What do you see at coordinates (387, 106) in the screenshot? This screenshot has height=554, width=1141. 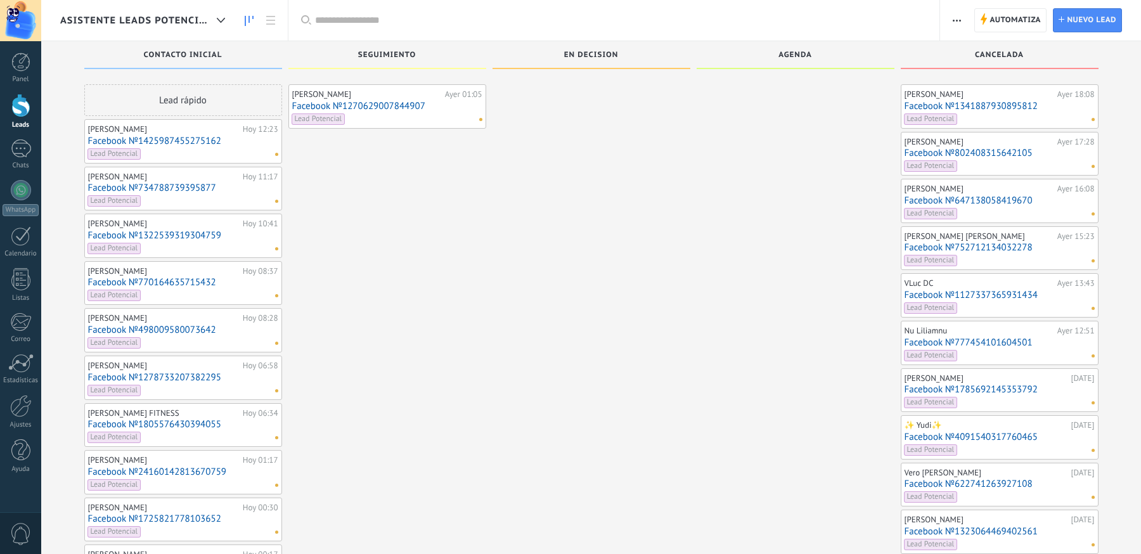 I see `a: Facebook №1270629007844907` at bounding box center [387, 106].